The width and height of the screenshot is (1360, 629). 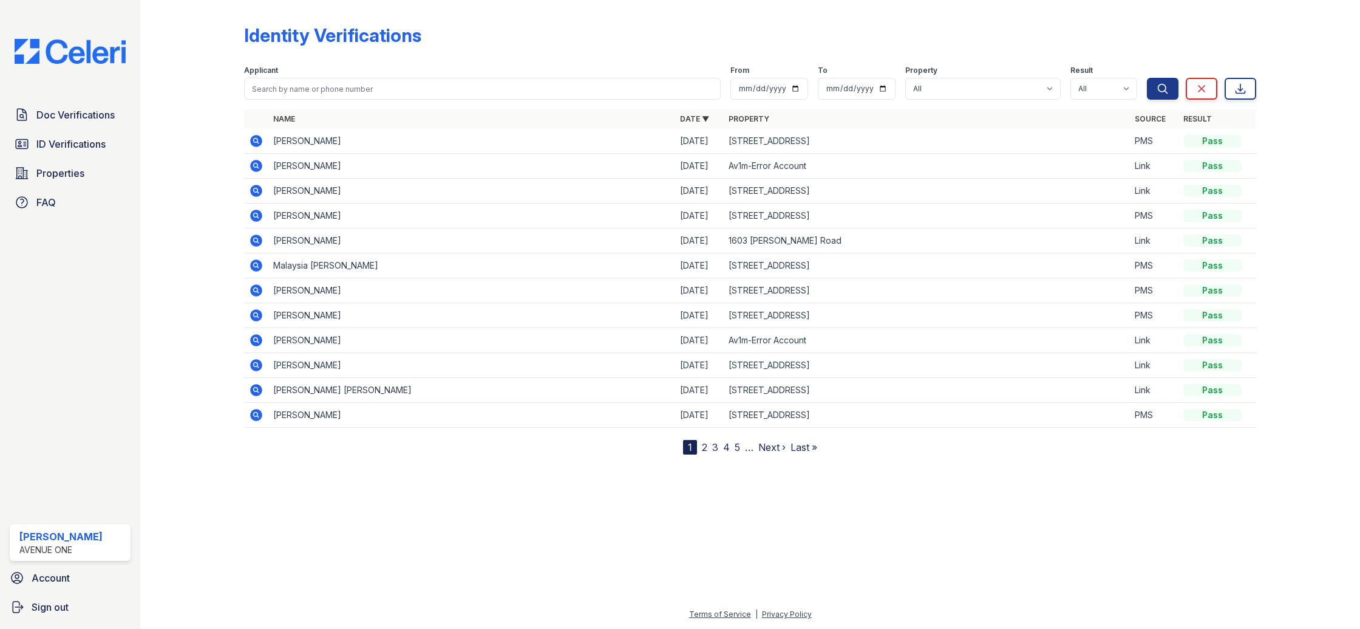 I want to click on label: Property, so click(x=921, y=70).